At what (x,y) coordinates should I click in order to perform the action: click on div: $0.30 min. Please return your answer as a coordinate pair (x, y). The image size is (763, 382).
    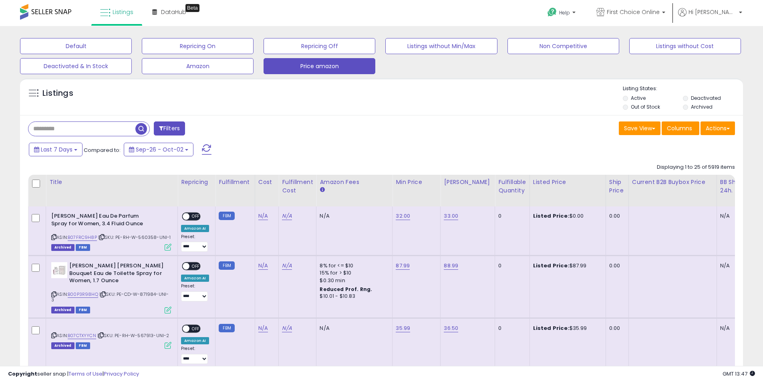
    Looking at the image, I should click on (353, 280).